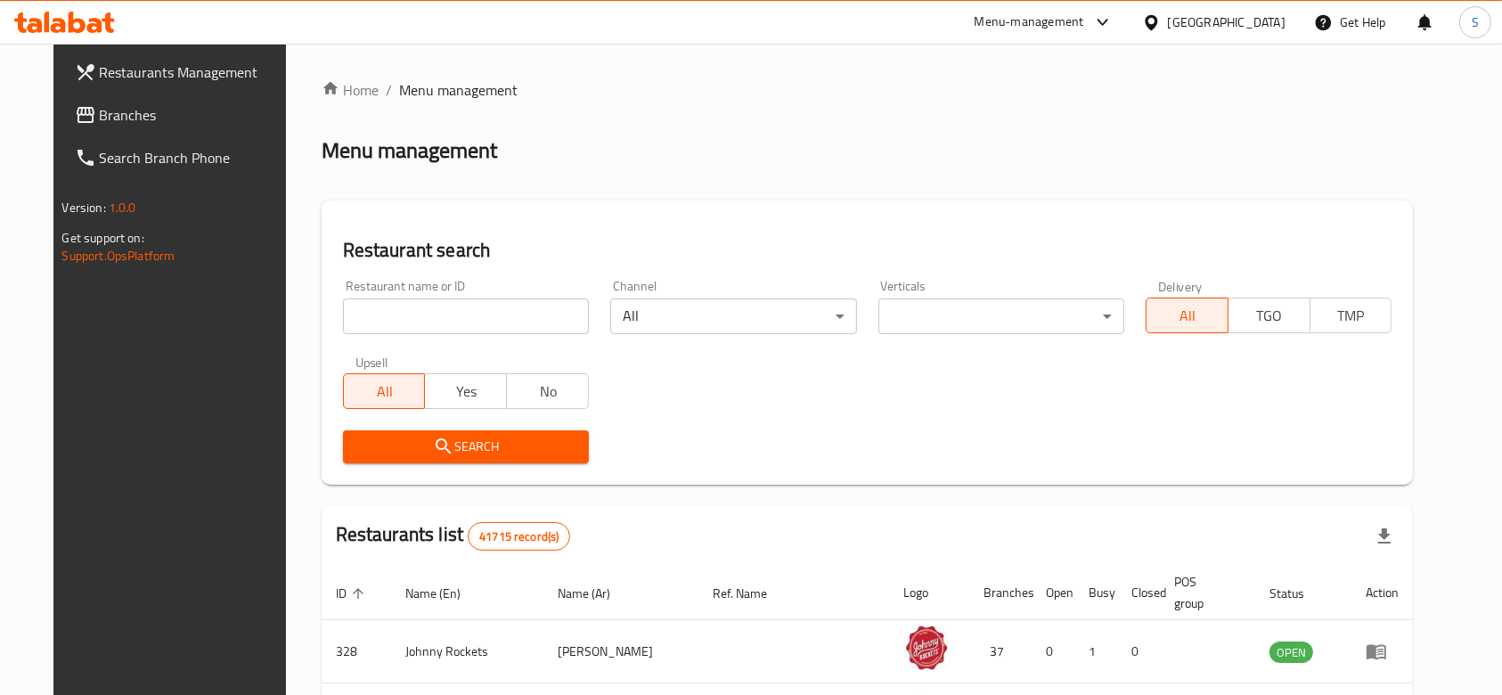  What do you see at coordinates (458, 90) in the screenshot?
I see `span: Menu management` at bounding box center [458, 90].